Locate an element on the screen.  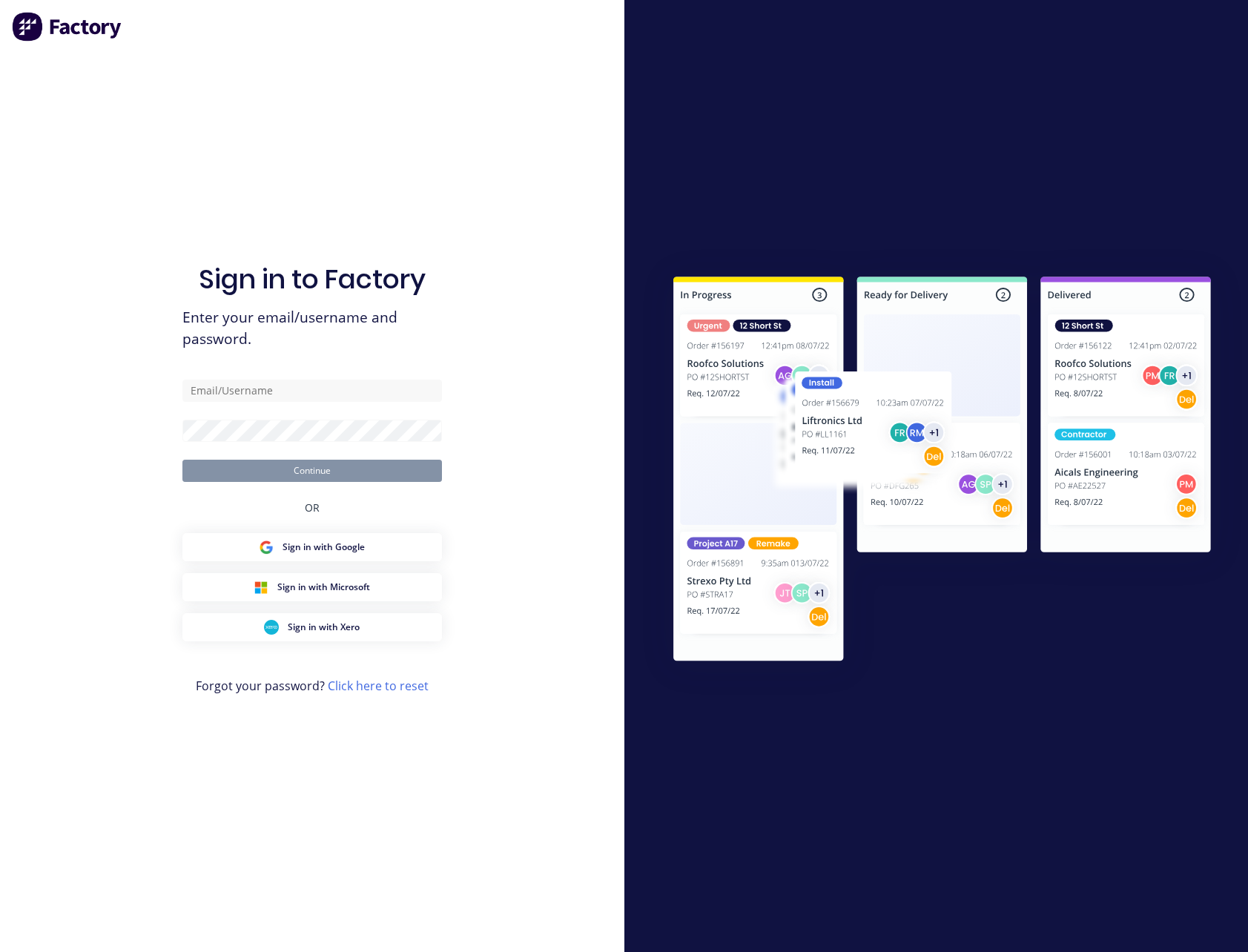
img: Sign in is located at coordinates (941, 472).